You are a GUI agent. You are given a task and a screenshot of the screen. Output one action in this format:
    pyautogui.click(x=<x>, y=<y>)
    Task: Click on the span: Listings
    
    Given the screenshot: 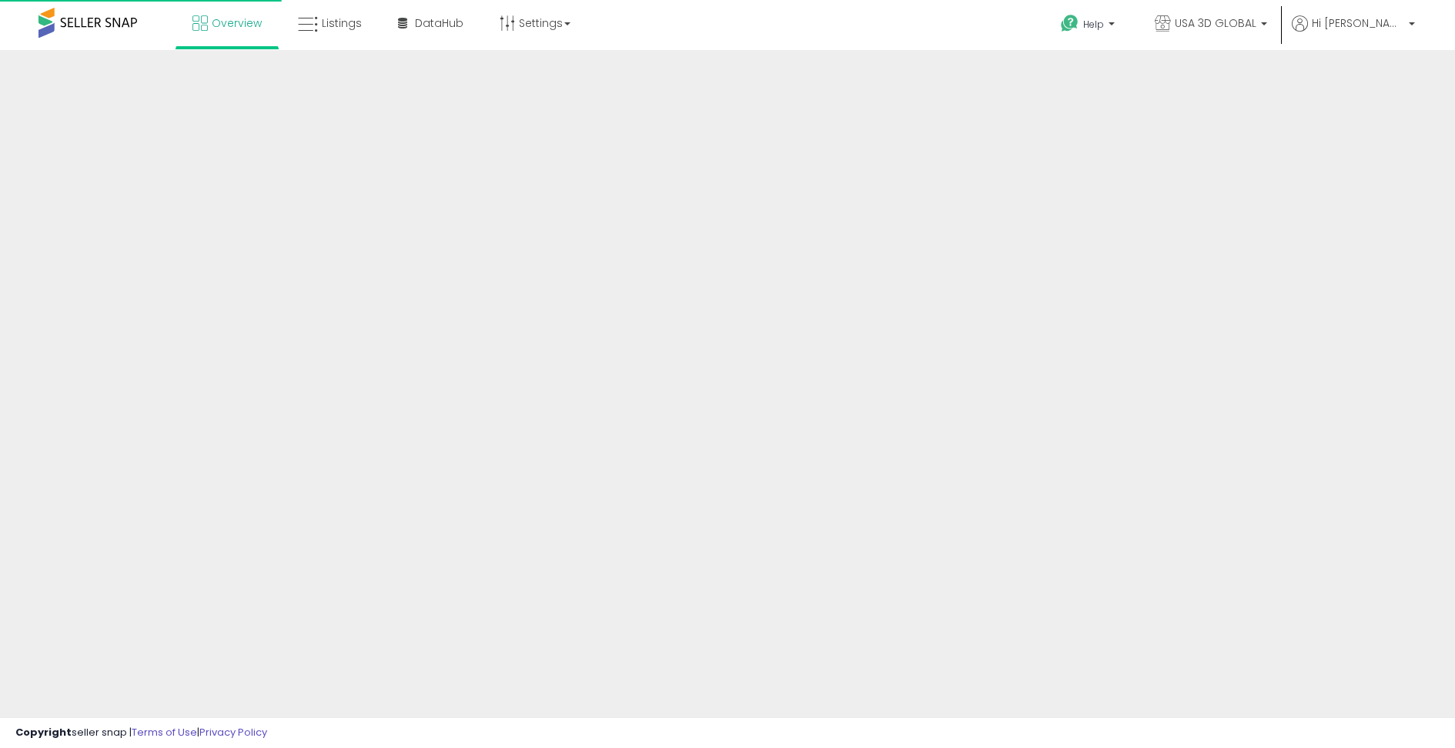 What is the action you would take?
    pyautogui.click(x=342, y=23)
    